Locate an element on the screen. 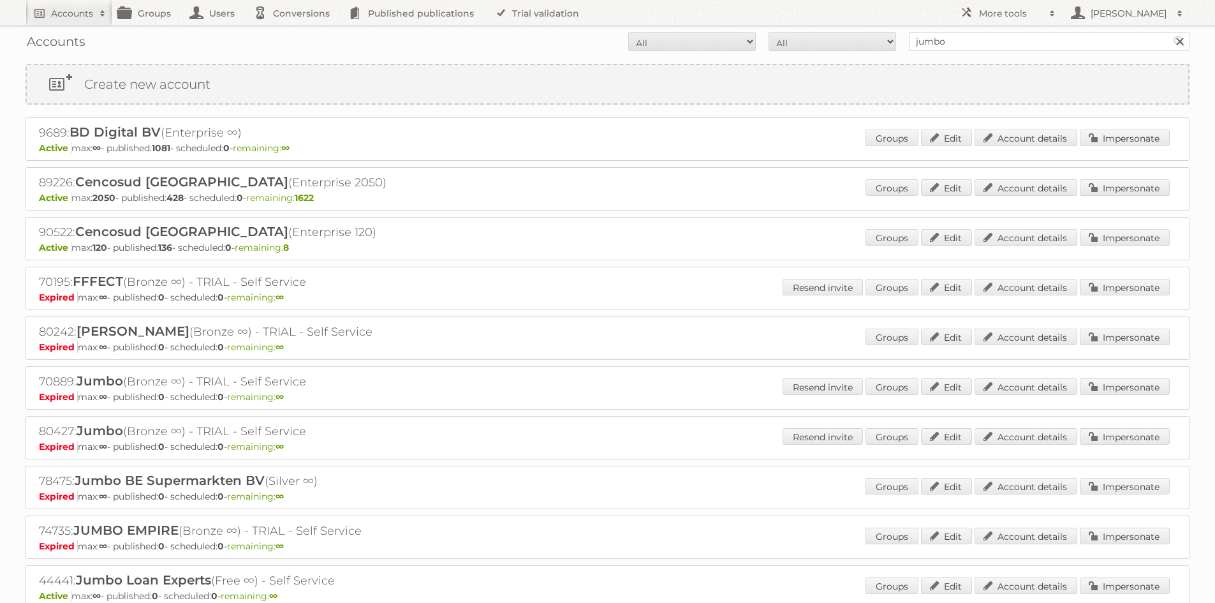 The image size is (1215, 603). strong: 2050 is located at coordinates (104, 198).